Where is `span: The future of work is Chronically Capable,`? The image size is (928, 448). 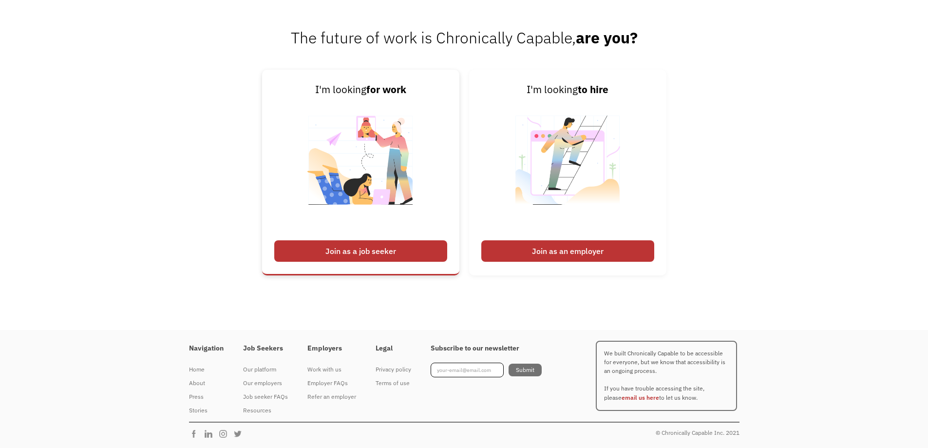 span: The future of work is Chronically Capable, is located at coordinates (464, 38).